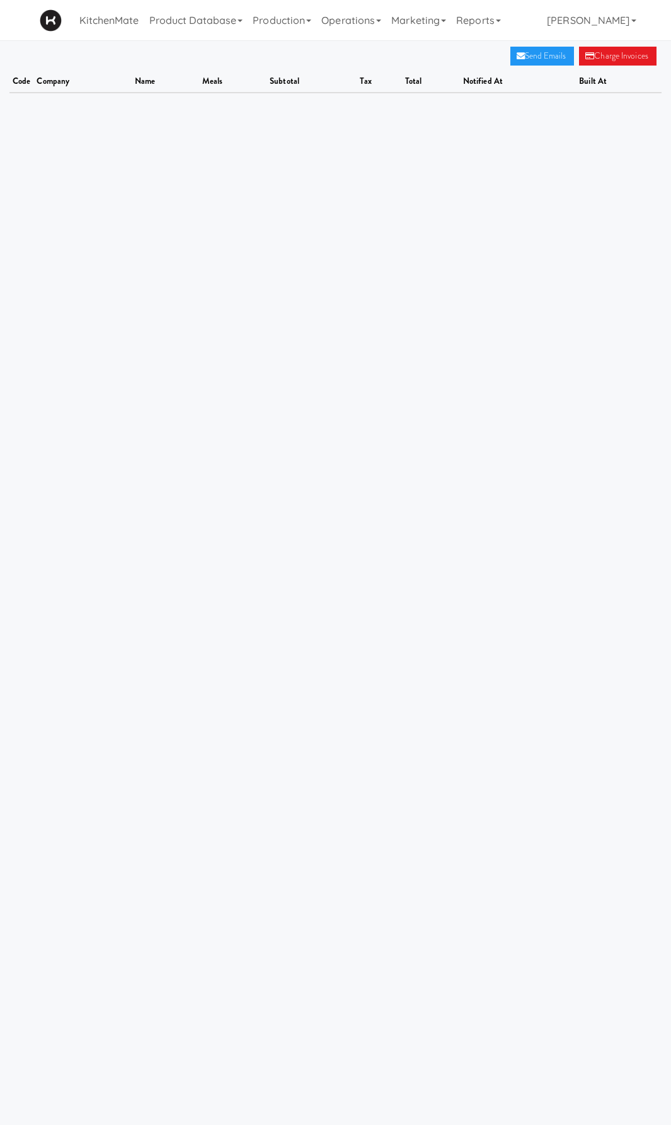 Image resolution: width=671 pixels, height=1125 pixels. What do you see at coordinates (21, 82) in the screenshot?
I see `th: code` at bounding box center [21, 82].